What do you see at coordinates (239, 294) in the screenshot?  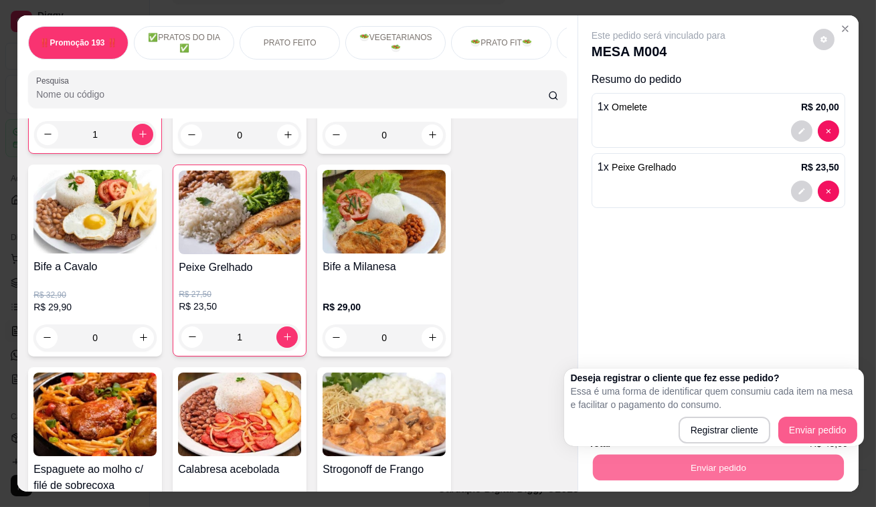 I see `p: R$ 27,50` at bounding box center [239, 294].